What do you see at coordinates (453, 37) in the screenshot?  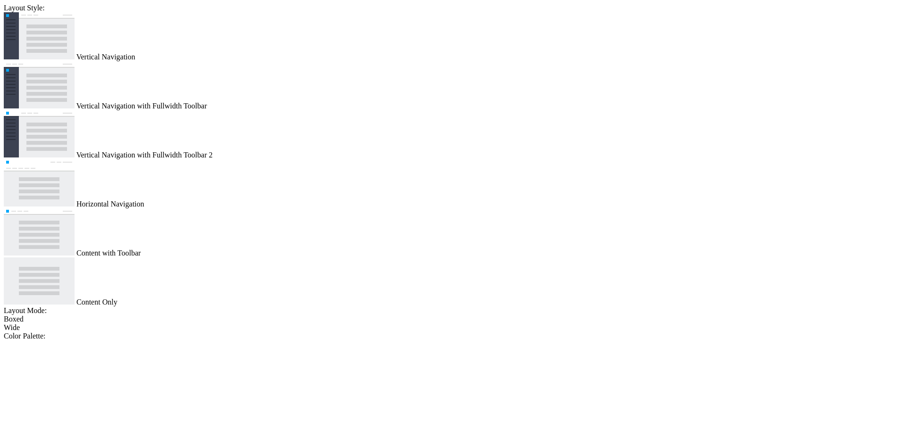 I see `md-radio-button: Vertical Navigation` at bounding box center [453, 37].